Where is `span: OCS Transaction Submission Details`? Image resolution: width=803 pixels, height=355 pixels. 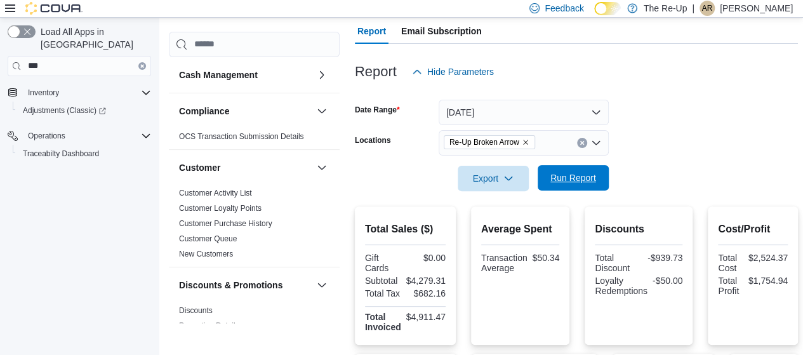 span: OCS Transaction Submission Details is located at coordinates (241, 137).